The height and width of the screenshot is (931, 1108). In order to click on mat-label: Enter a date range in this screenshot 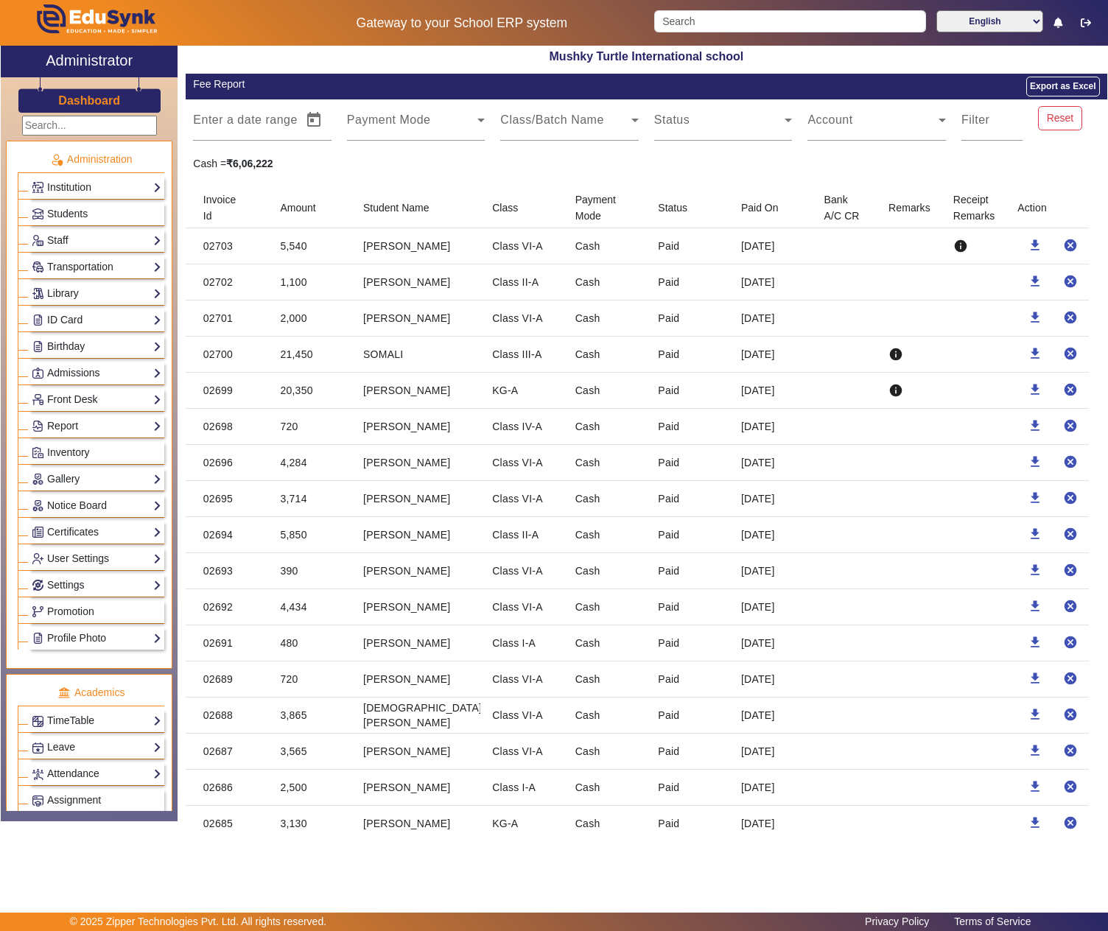, I will do `click(245, 119)`.